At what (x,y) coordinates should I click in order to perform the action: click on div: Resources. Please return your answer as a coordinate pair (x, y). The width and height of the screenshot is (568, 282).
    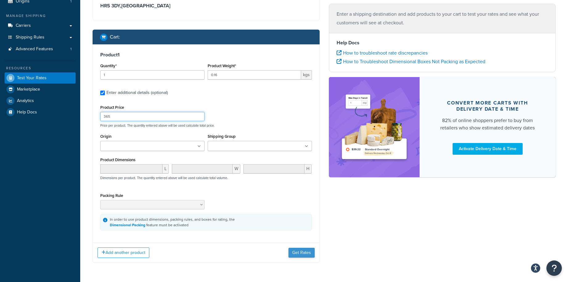
    Looking at the image, I should click on (40, 68).